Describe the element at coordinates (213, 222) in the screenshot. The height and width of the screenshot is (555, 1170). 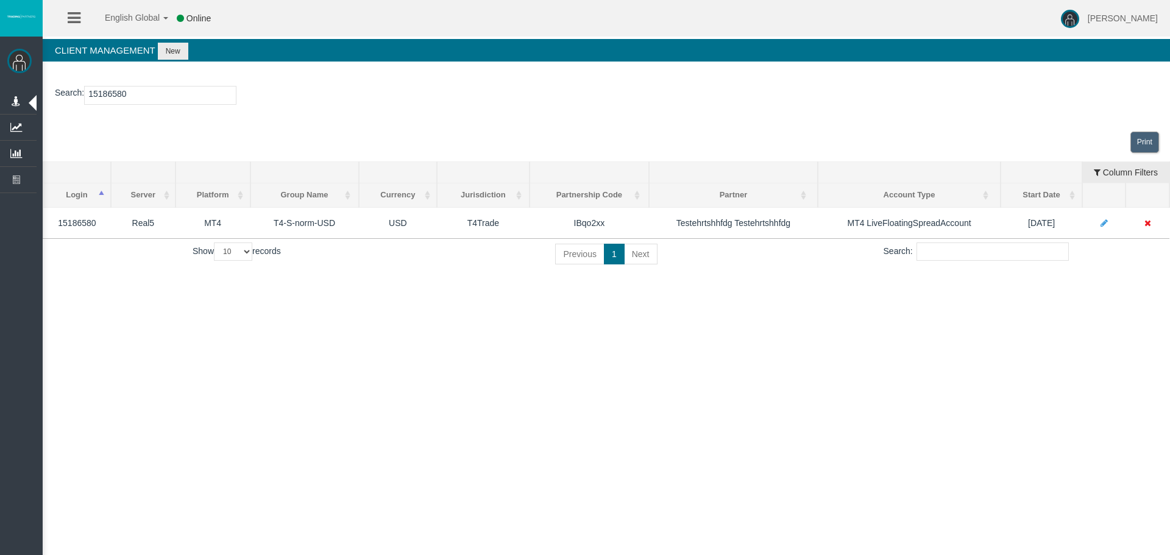
I see `td: MT4` at that location.